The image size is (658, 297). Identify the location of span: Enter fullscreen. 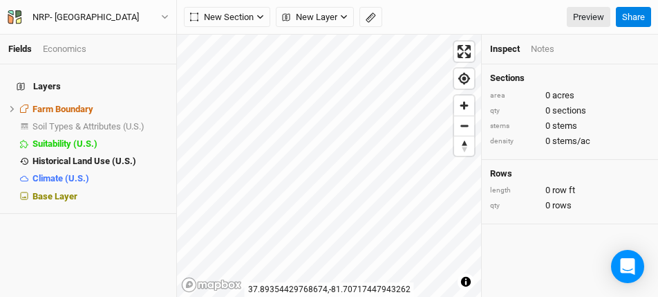
(464, 51).